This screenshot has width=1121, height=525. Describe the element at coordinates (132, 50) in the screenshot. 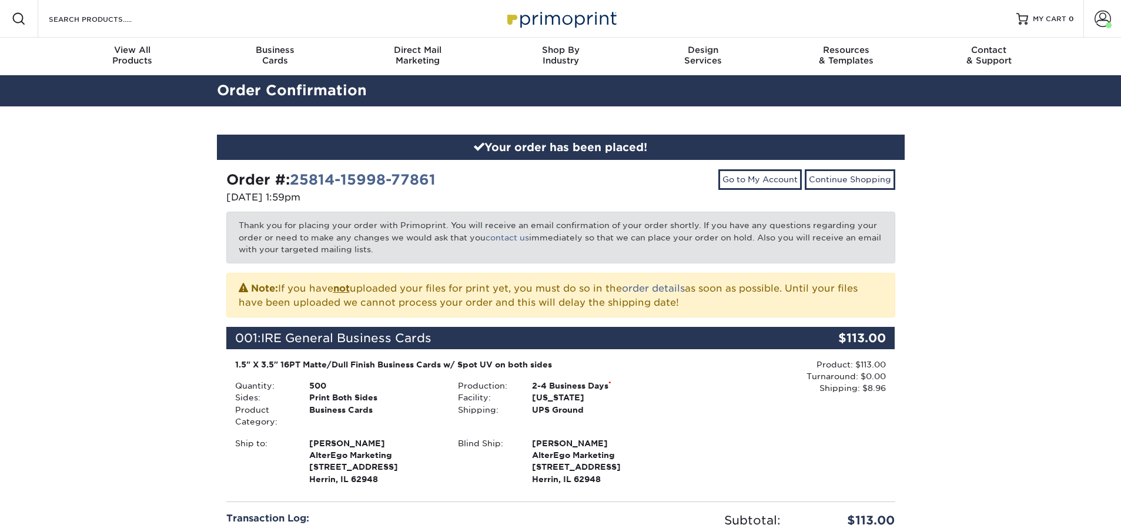

I see `span: View All` at that location.